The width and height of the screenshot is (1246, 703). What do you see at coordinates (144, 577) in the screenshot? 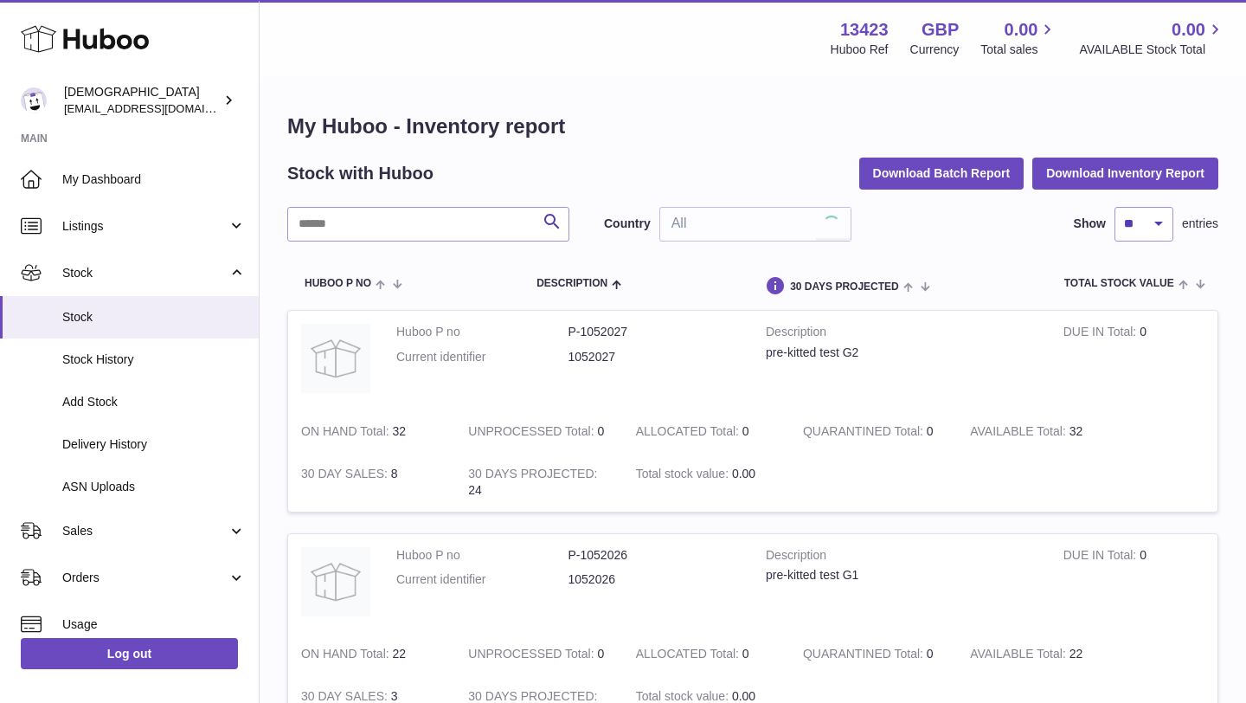
I see `span: Orders` at bounding box center [144, 577].